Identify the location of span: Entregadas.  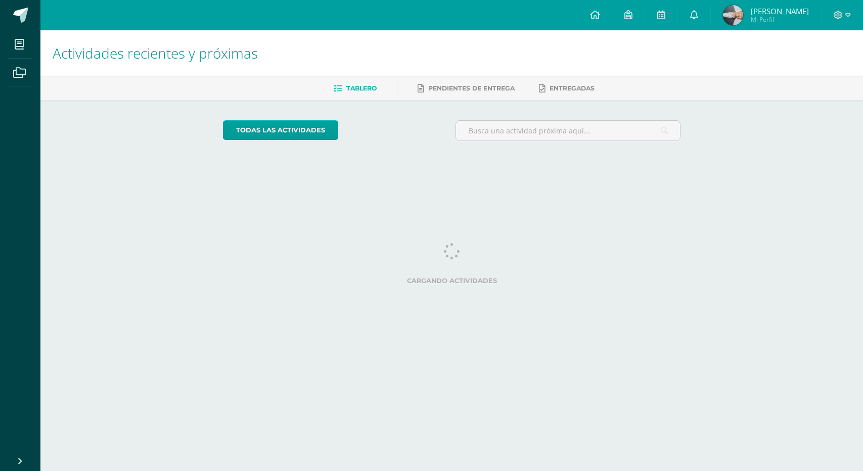
(572, 88).